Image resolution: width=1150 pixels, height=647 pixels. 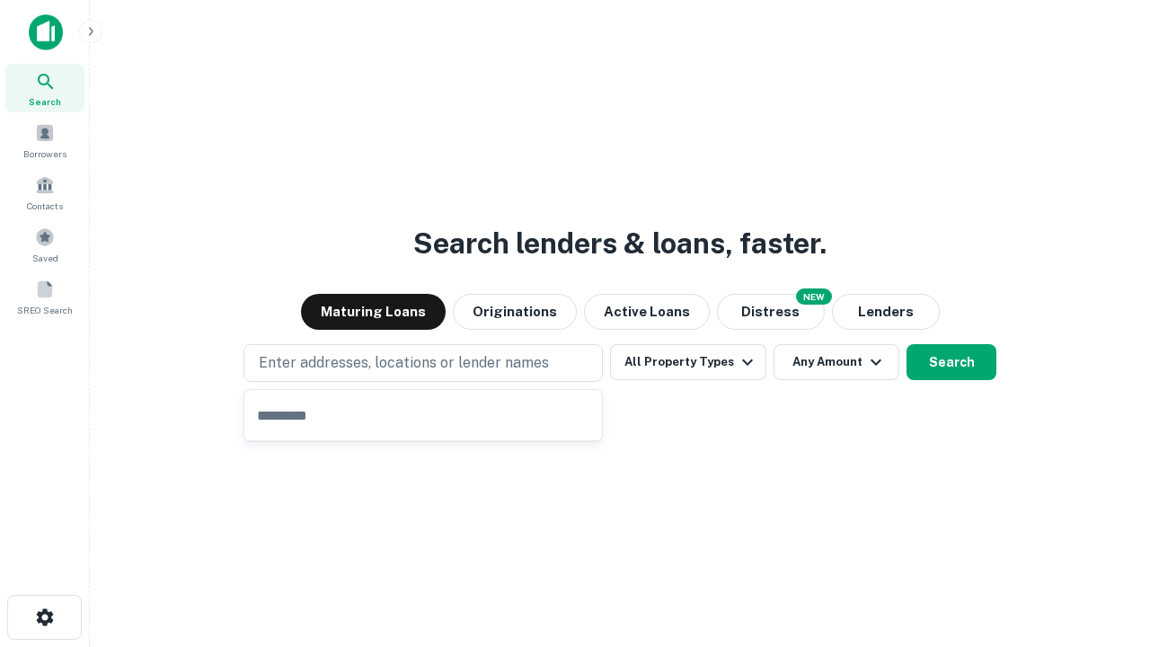 What do you see at coordinates (45, 192) in the screenshot?
I see `div: Contacts` at bounding box center [45, 192].